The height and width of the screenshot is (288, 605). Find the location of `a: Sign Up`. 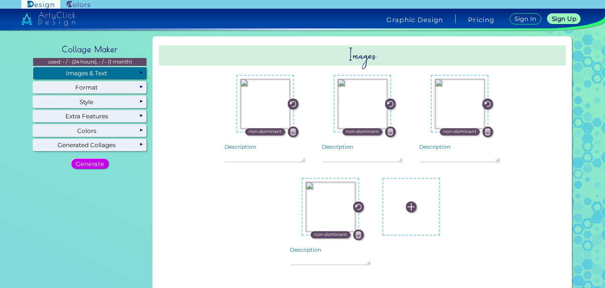

a: Sign Up is located at coordinates (564, 19).